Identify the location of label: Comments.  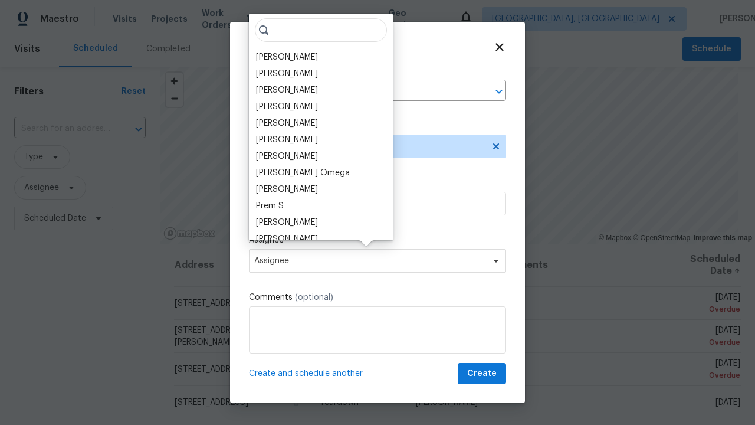
(377, 297).